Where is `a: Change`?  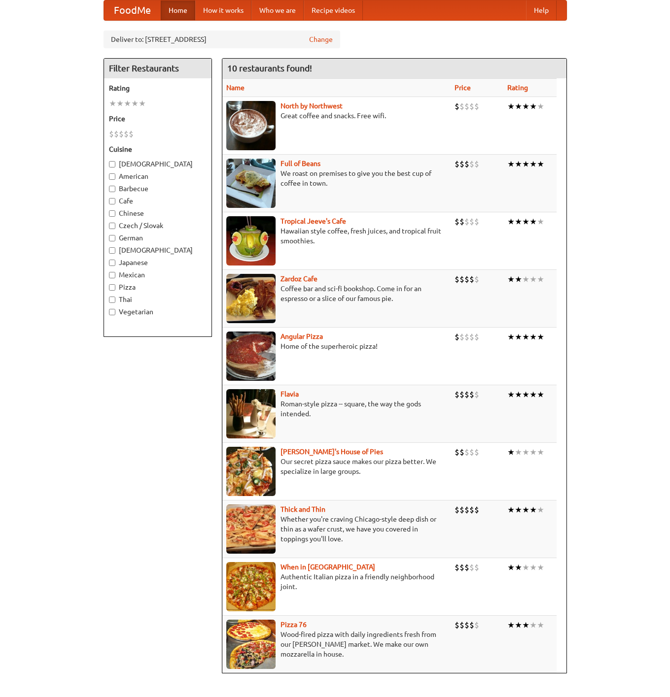 a: Change is located at coordinates (321, 39).